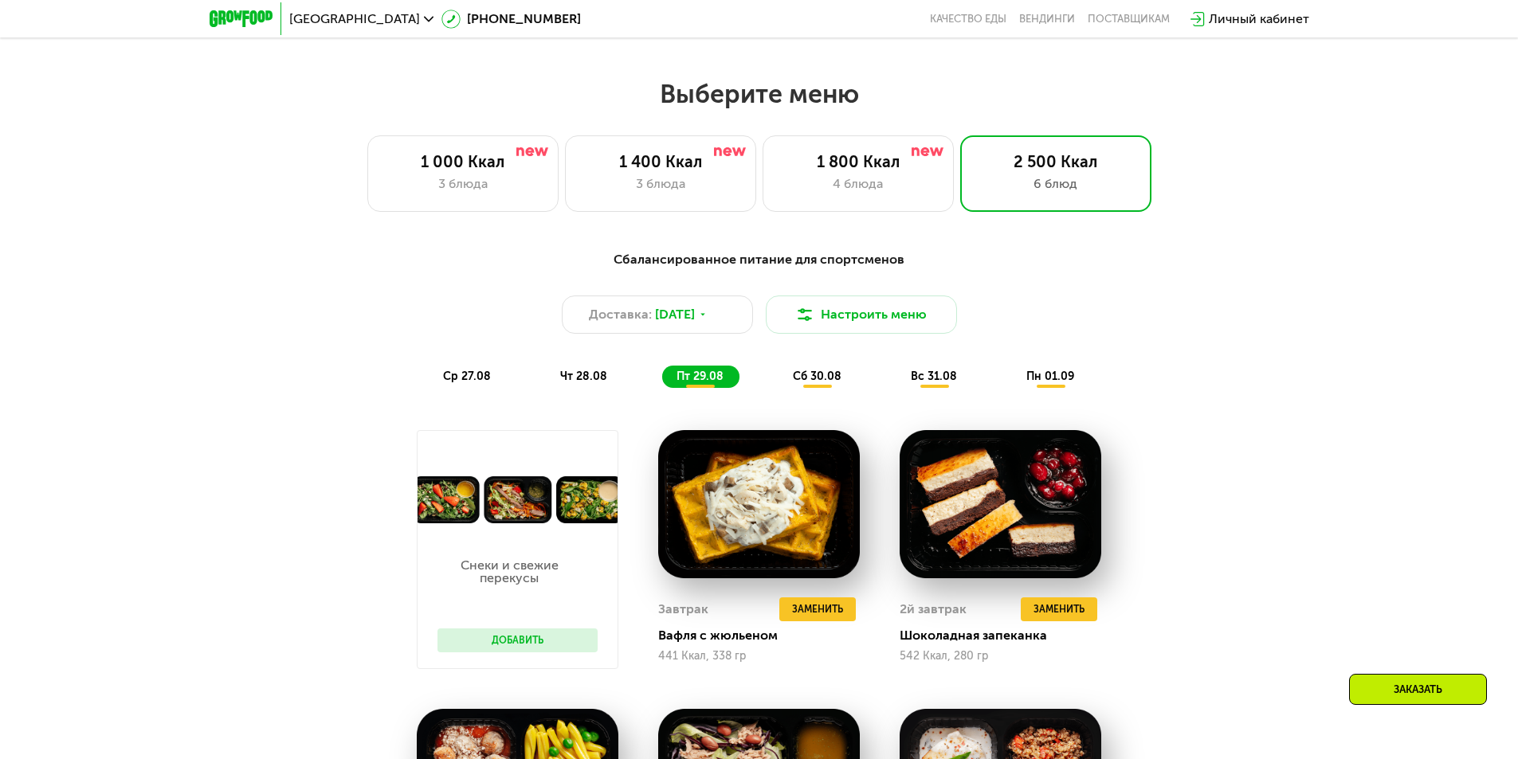 The height and width of the screenshot is (759, 1518). Describe the element at coordinates (858, 162) in the screenshot. I see `div: 1 800 Ккал` at that location.